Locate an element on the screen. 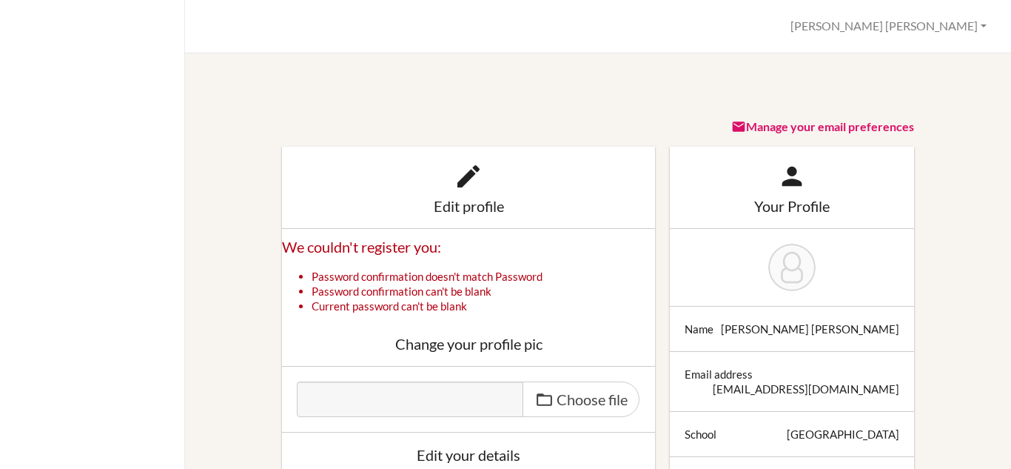  img: María José Carazo Herrera is located at coordinates (792, 267).